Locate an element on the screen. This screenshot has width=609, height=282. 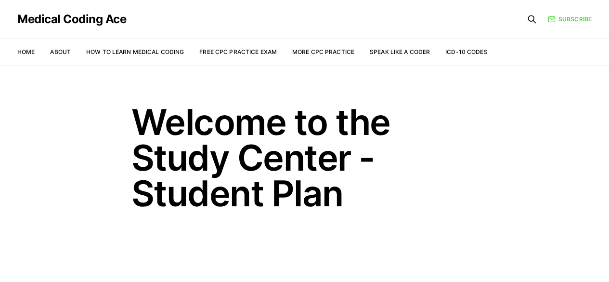
a: Free CPC Practice Exam is located at coordinates (238, 52).